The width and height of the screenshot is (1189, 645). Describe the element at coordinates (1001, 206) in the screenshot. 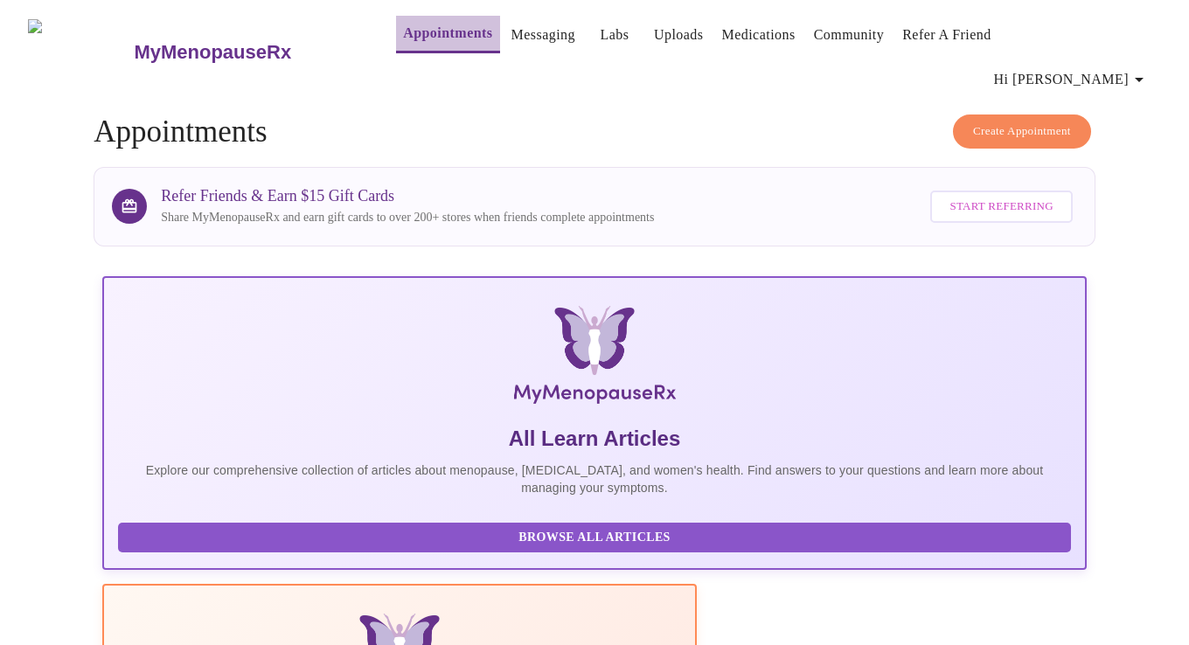

I see `span: Start Referring` at that location.